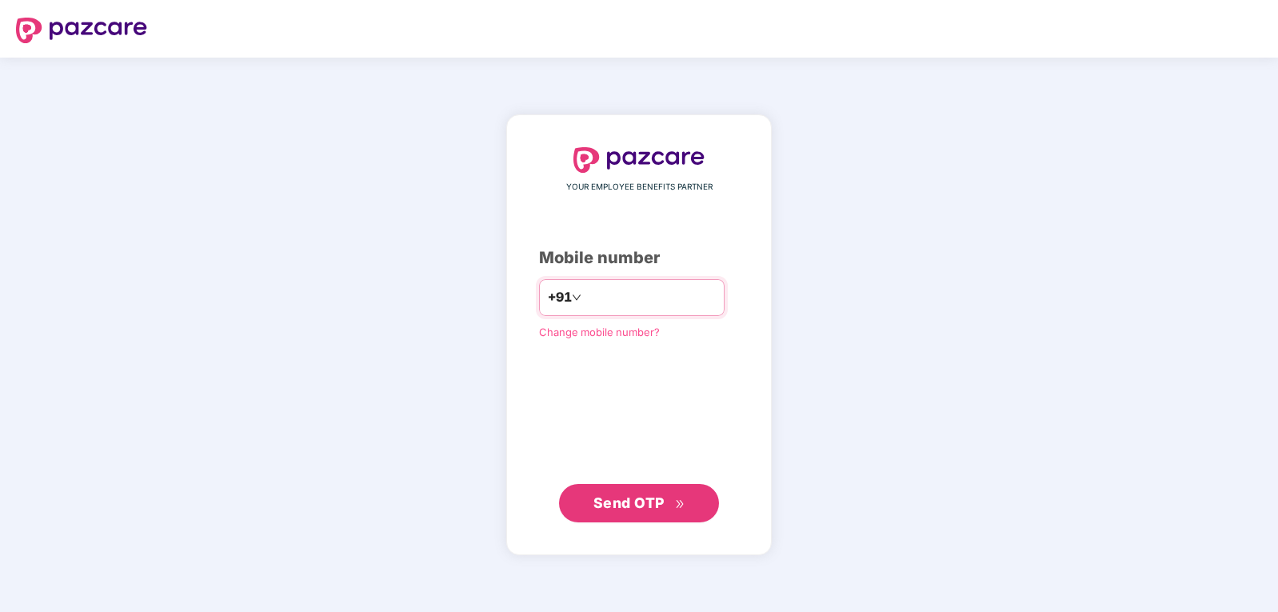 The image size is (1278, 612). I want to click on span: YOUR EMPLOYEE BENEFITS PARTNER, so click(639, 187).